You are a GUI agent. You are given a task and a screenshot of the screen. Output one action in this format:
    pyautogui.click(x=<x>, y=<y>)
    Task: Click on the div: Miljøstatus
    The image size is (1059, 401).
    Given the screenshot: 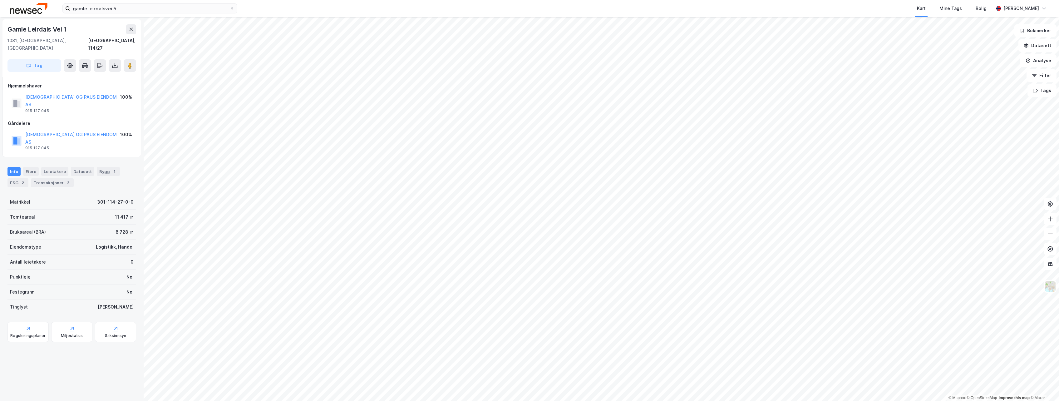 What is the action you would take?
    pyautogui.click(x=72, y=336)
    